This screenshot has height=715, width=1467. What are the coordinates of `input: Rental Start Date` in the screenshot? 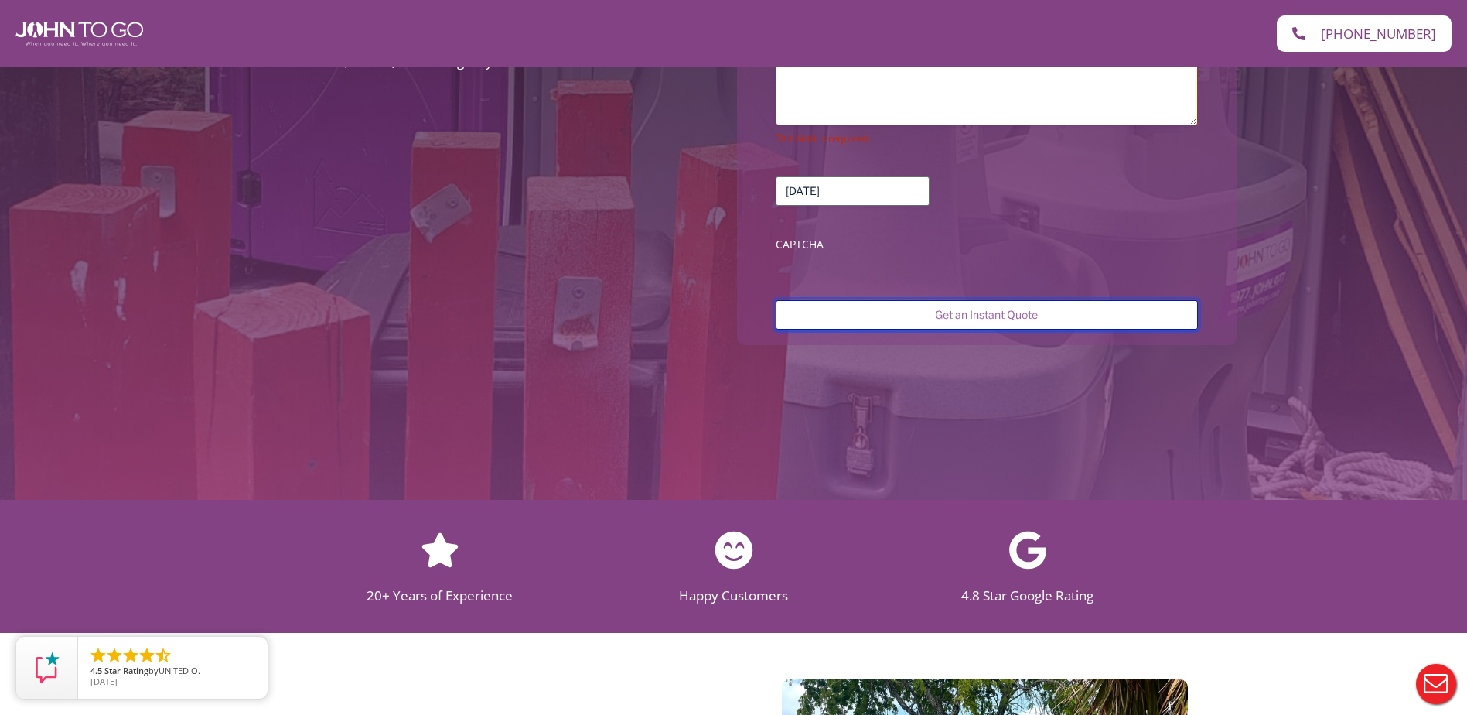 It's located at (852, 191).